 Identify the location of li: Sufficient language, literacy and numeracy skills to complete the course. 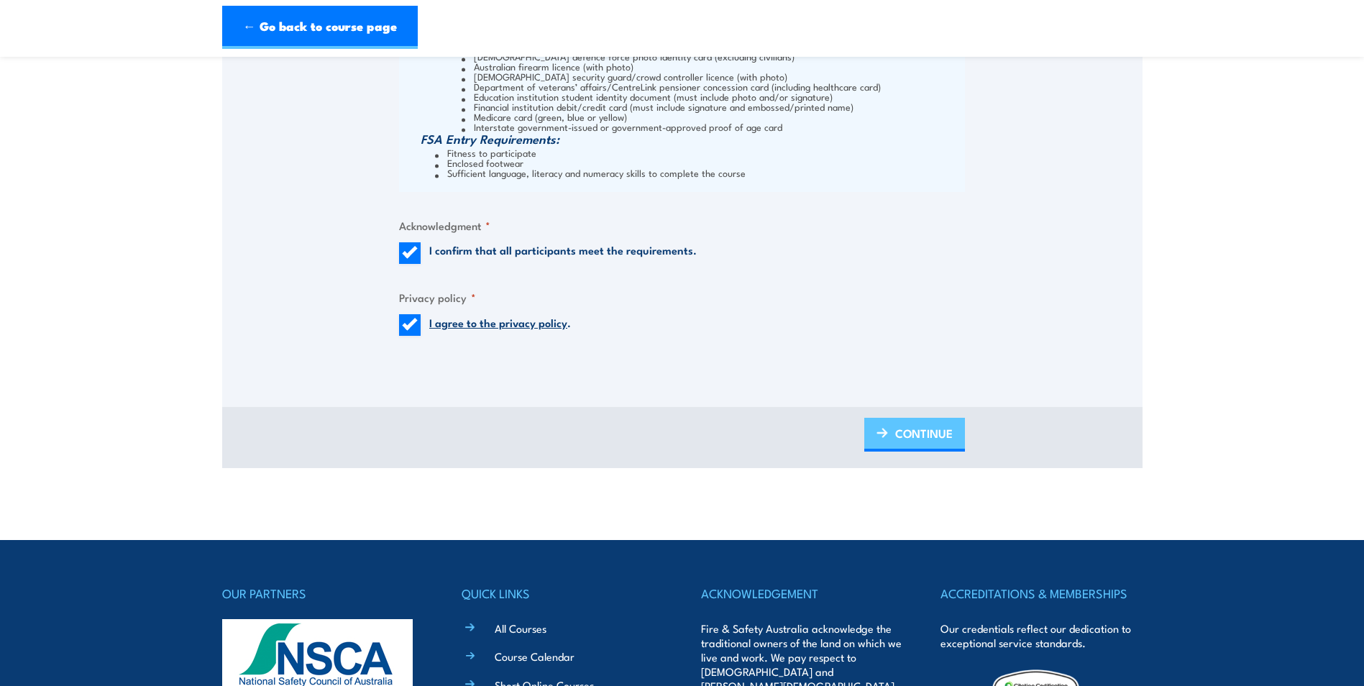
(698, 173).